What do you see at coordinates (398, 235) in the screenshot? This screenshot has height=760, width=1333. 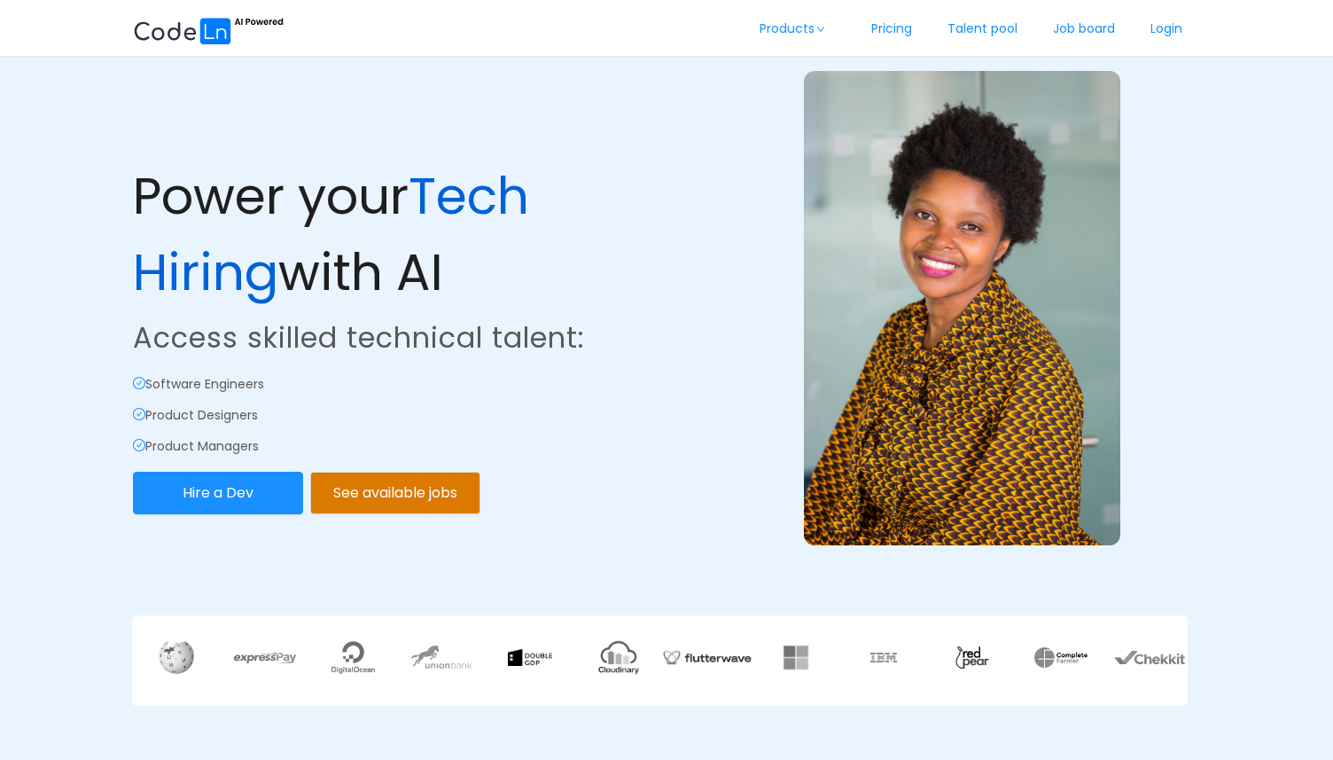 I see `p: Power your with AI` at bounding box center [398, 235].